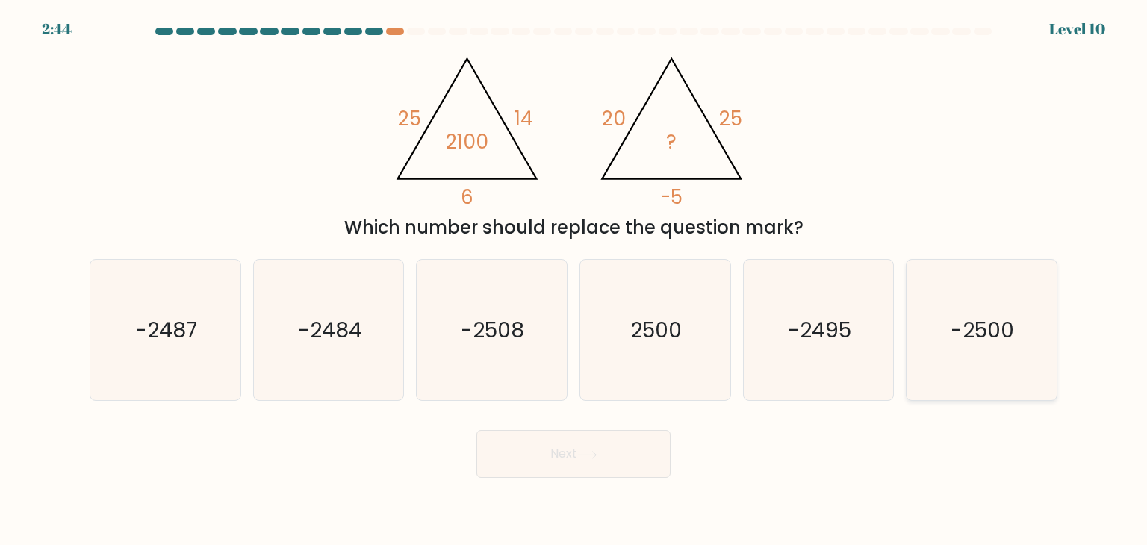 This screenshot has height=545, width=1147. Describe the element at coordinates (983, 330) in the screenshot. I see `text: -2500` at that location.